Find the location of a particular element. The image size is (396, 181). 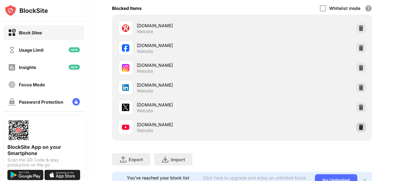

div: Insights is located at coordinates (28, 67).